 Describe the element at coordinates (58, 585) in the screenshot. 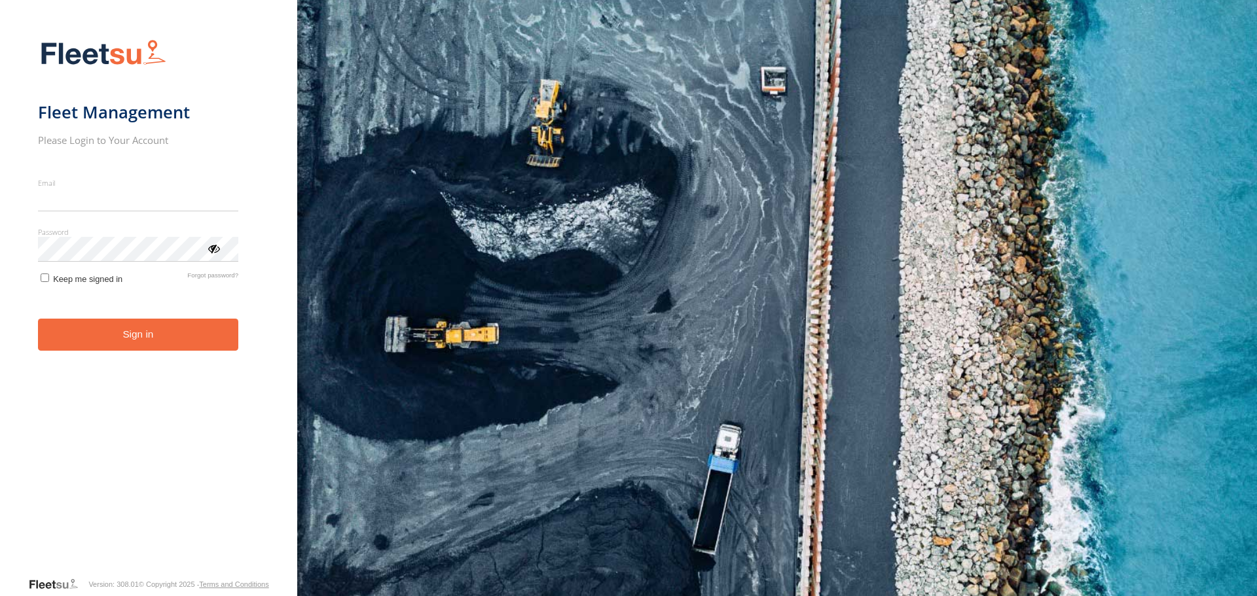

I see `a: Visit our Website` at that location.